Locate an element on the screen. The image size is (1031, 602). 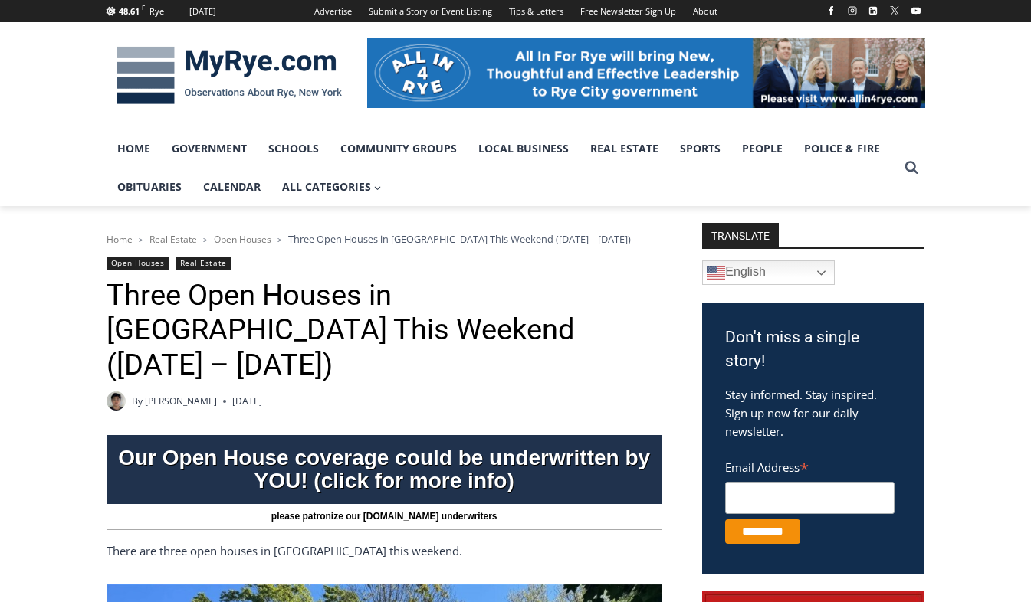
a: All in for Rye is located at coordinates (646, 73).